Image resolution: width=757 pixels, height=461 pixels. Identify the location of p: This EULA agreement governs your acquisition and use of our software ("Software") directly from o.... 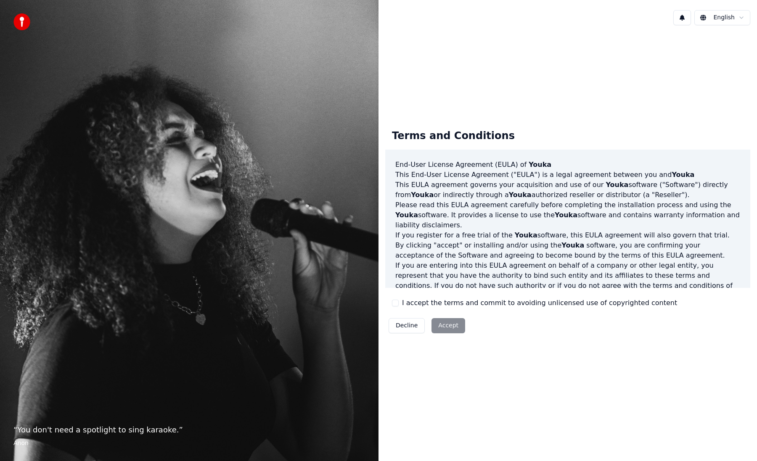
(567, 190).